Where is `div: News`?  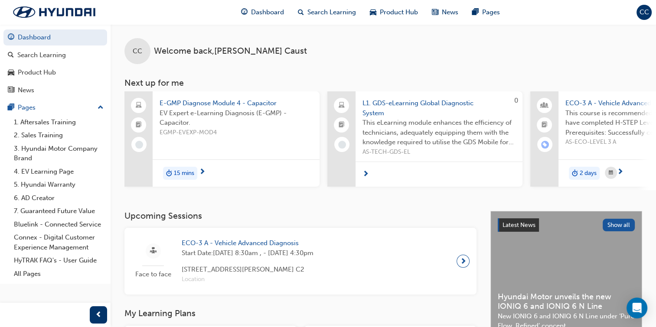
div: News is located at coordinates (26, 90).